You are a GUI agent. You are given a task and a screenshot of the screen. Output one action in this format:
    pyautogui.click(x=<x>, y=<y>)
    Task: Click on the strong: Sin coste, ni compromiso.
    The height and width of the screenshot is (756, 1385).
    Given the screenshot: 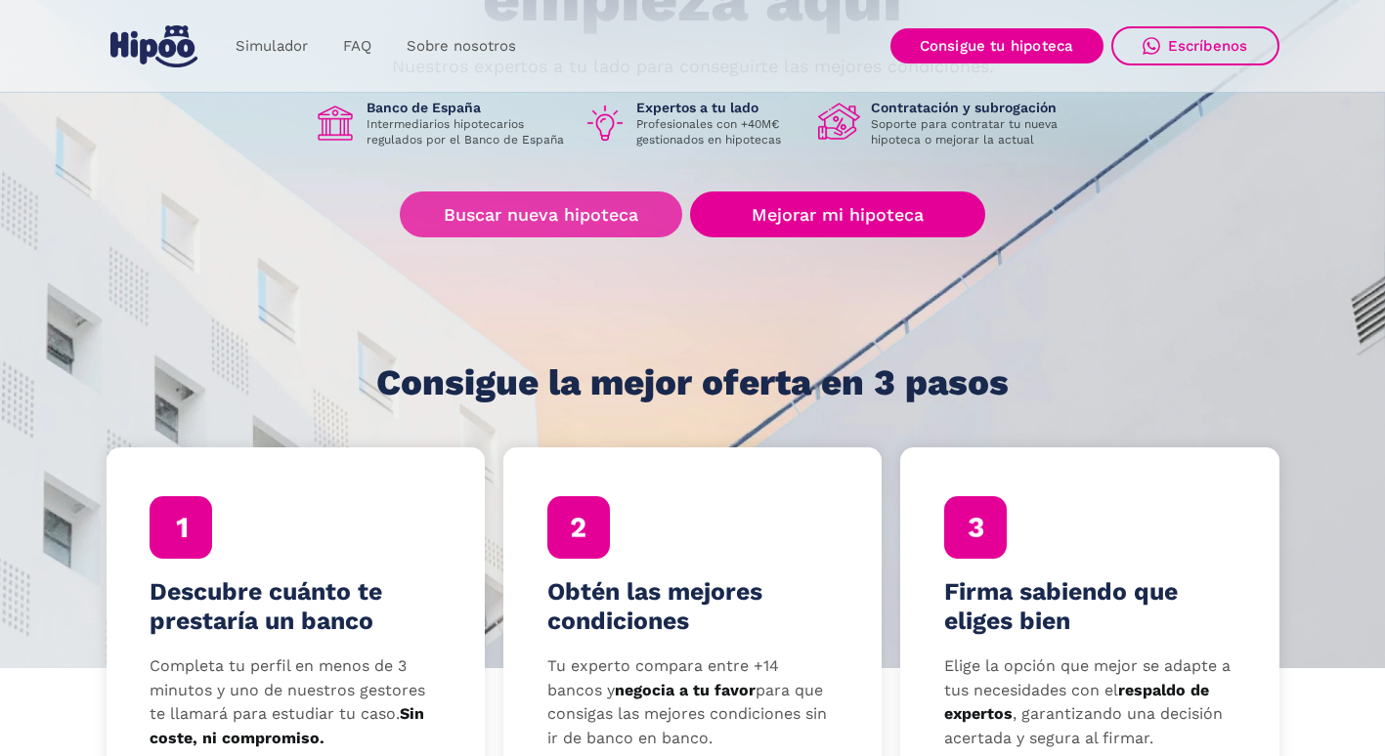 What is the action you would take?
    pyautogui.click(x=286, y=726)
    